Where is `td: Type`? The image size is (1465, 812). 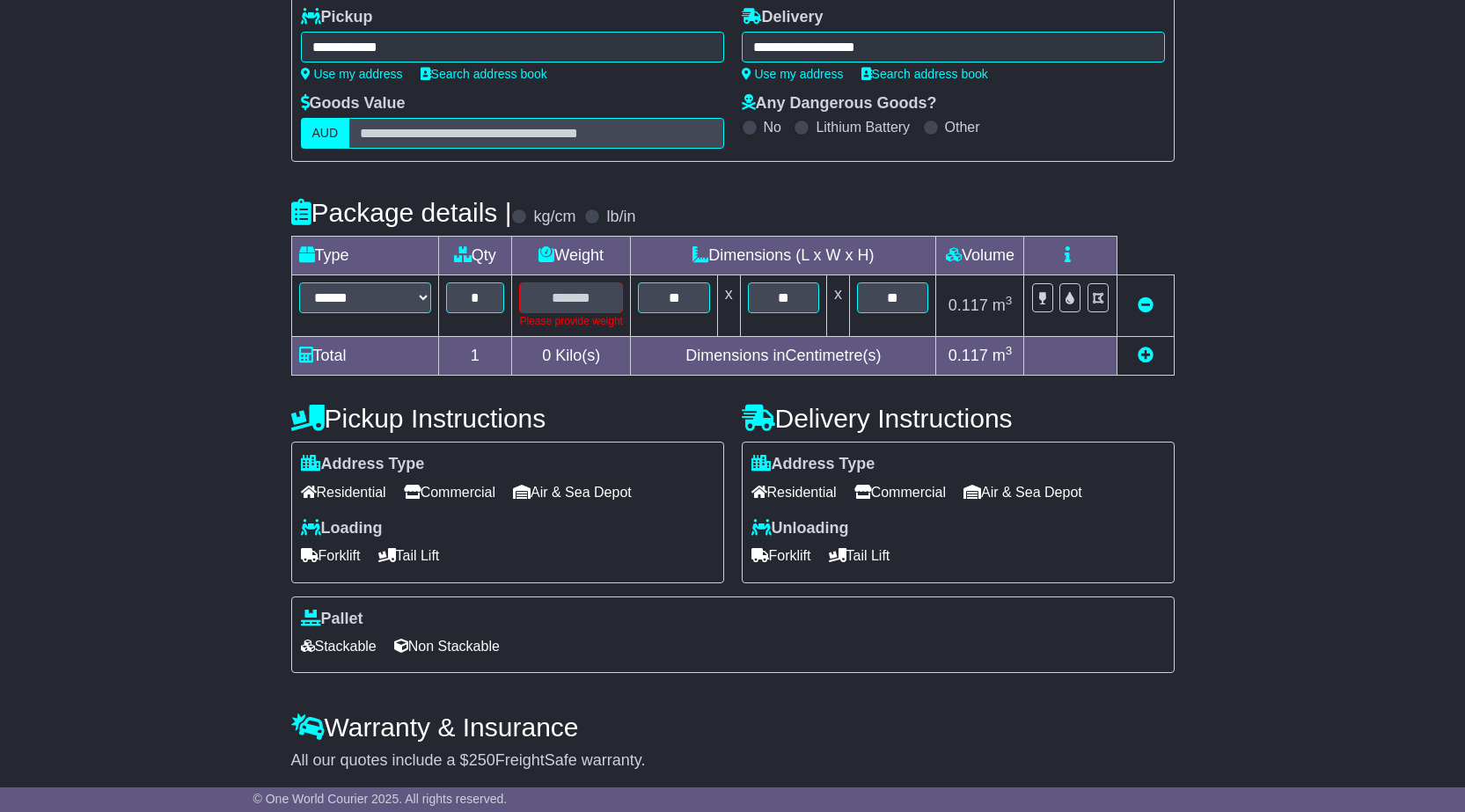 td: Type is located at coordinates (364, 256).